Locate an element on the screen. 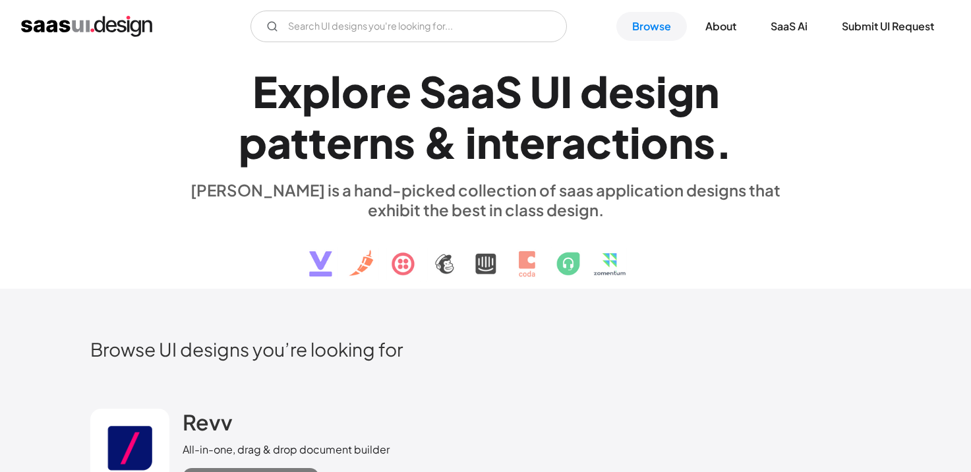  input: Search UI designs you're looking for... is located at coordinates (409, 26).